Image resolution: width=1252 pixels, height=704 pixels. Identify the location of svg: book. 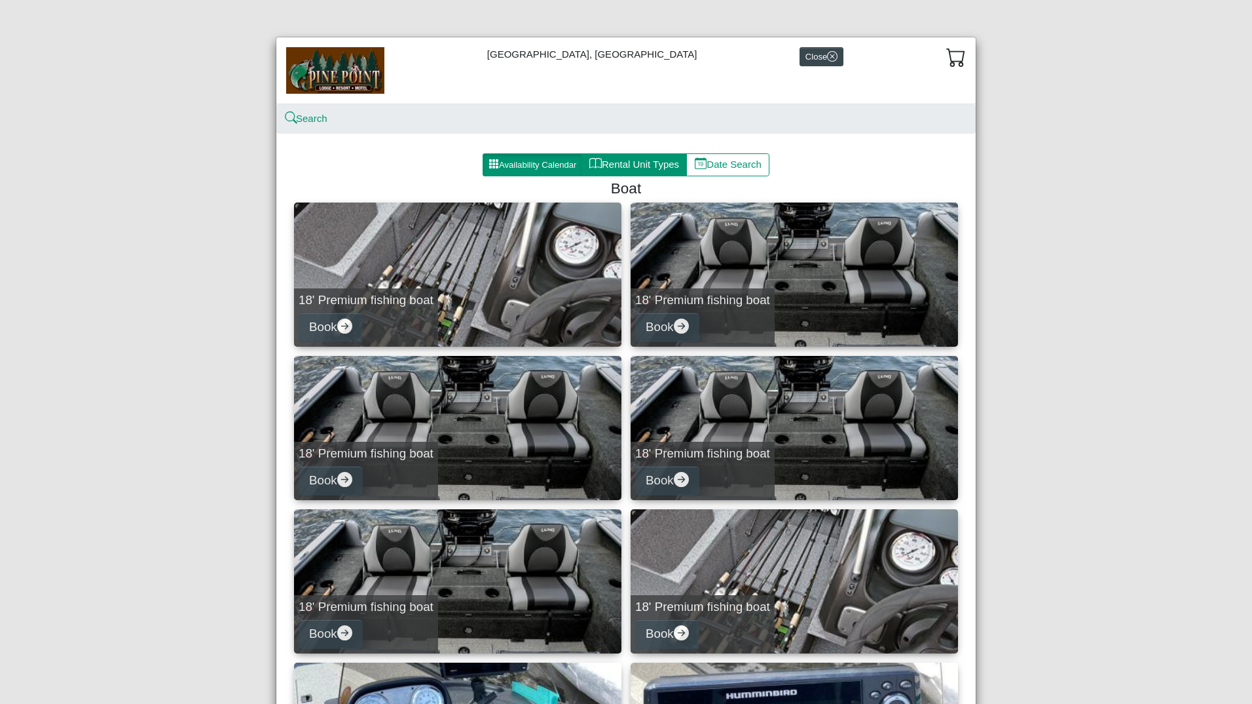
(595, 163).